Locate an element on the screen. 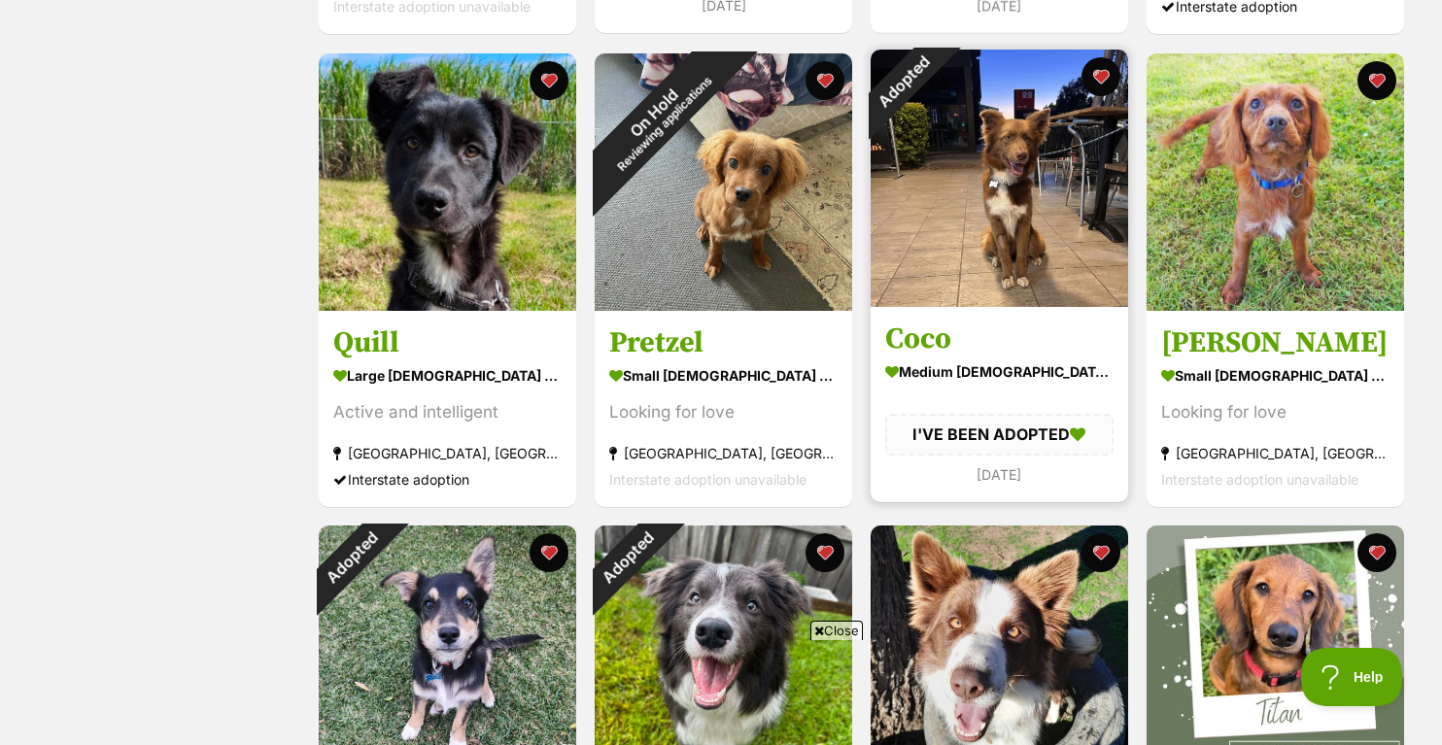 The image size is (1442, 745). a: Adopted is located at coordinates (999, 301).